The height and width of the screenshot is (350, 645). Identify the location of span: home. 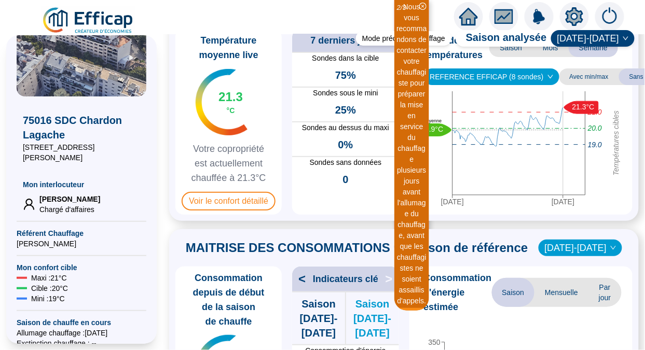
(469, 17).